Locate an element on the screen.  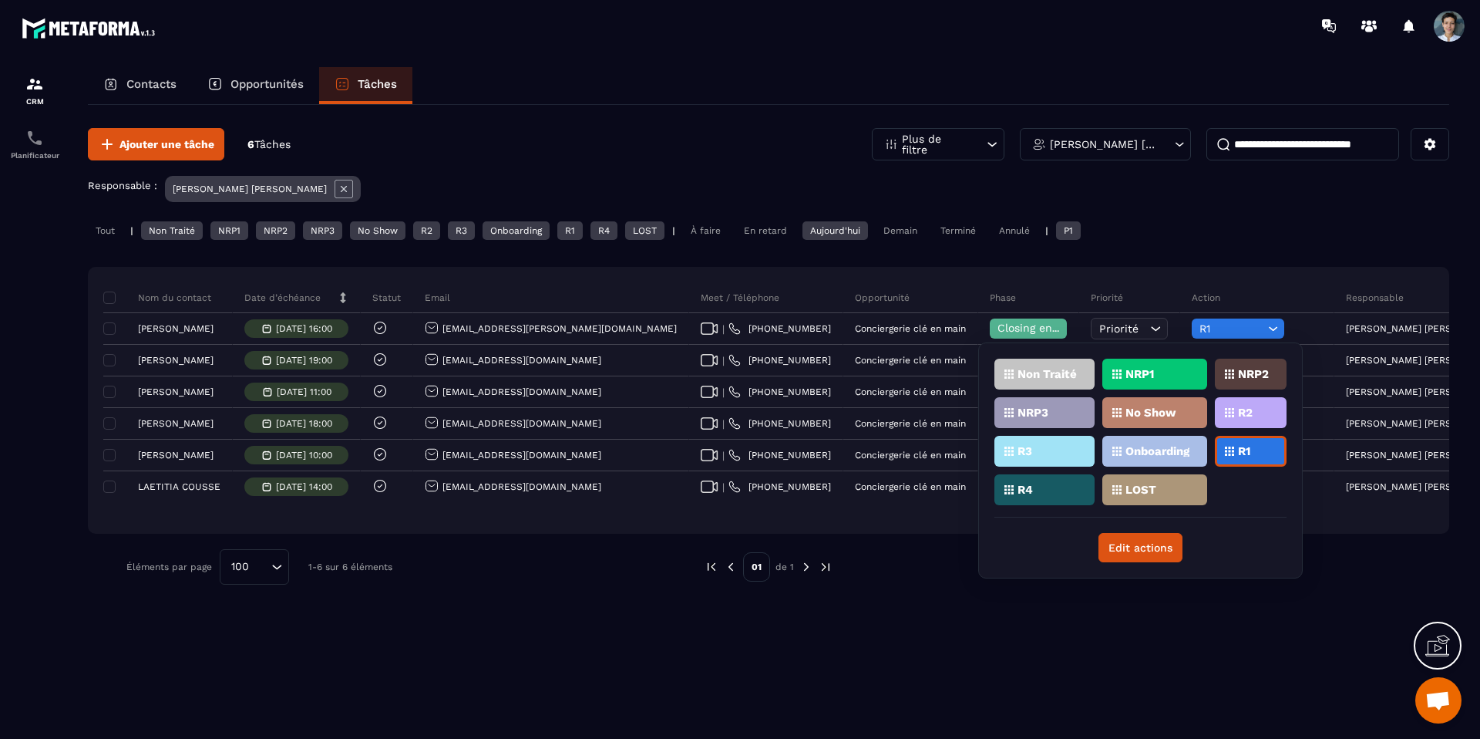
p: Plus de filtre is located at coordinates (936, 144).